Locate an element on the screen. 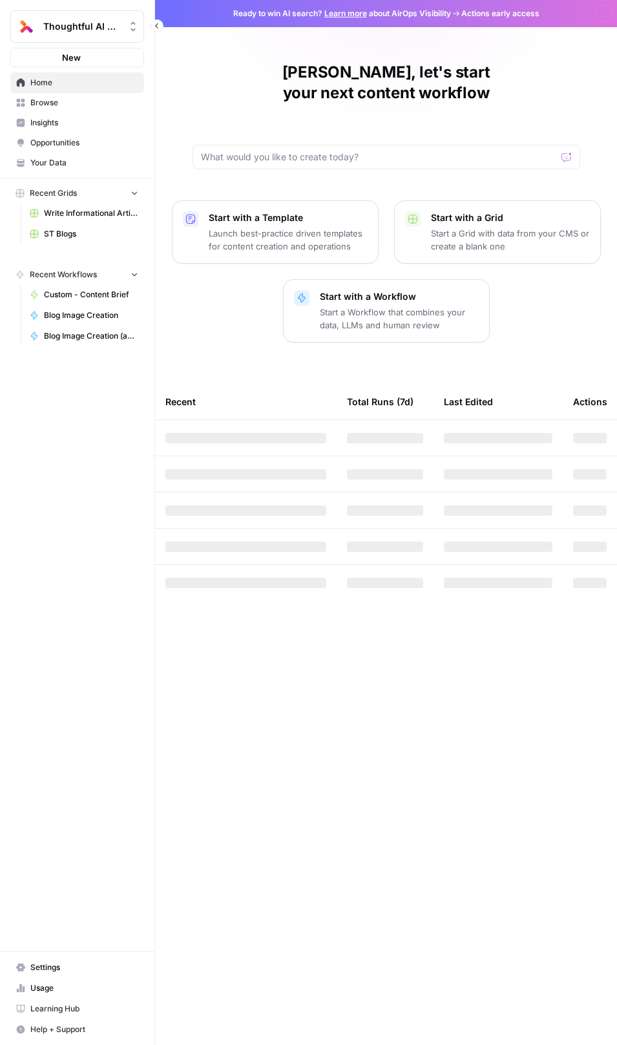 The width and height of the screenshot is (617, 1045). p: Start with a Workflow is located at coordinates (399, 297).